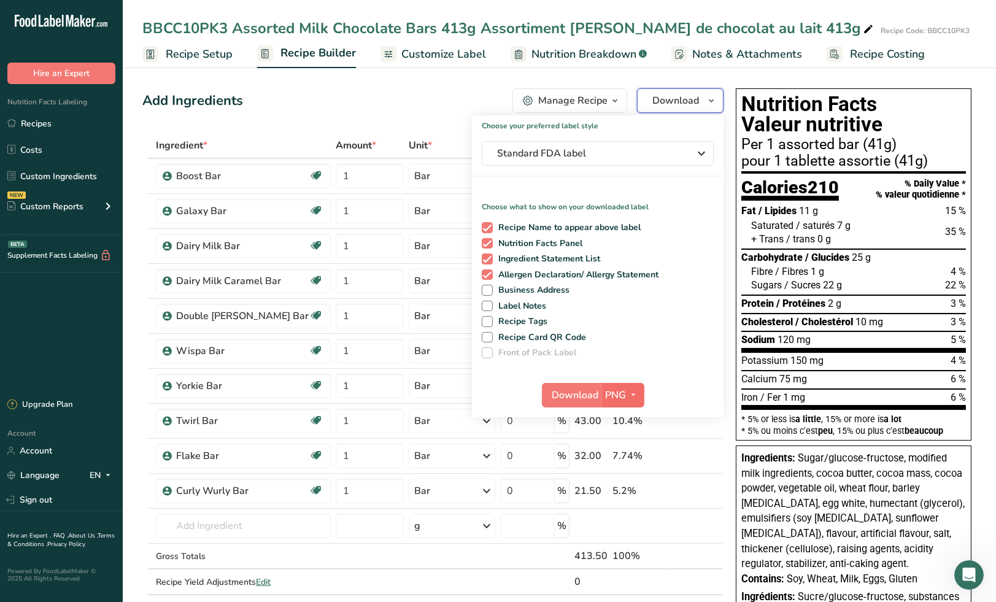 The image size is (996, 602). Describe the element at coordinates (537, 244) in the screenshot. I see `span: Nutrition Facts Panel` at that location.